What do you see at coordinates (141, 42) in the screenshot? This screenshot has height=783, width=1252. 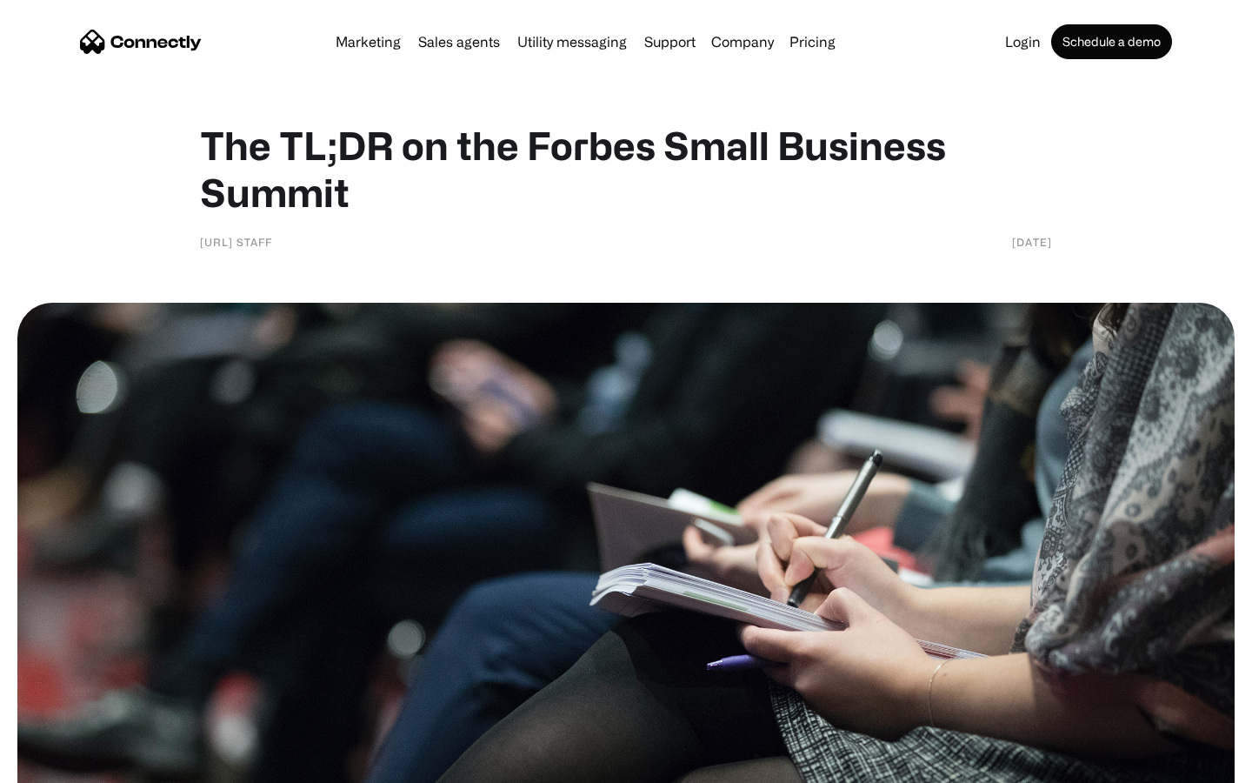 I see `a: home` at bounding box center [141, 42].